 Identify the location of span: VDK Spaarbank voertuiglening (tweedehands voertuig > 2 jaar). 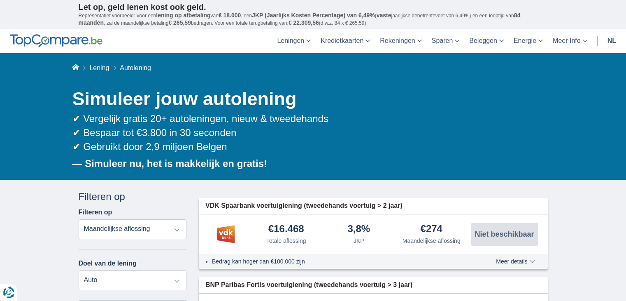
(304, 205).